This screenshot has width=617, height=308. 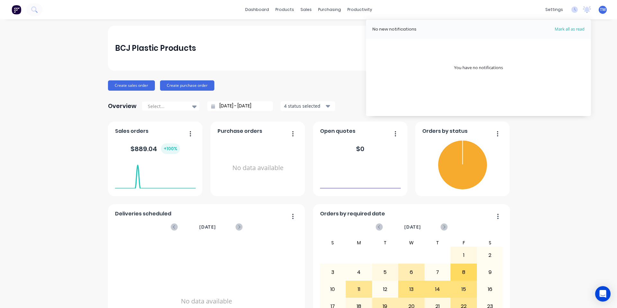 I want to click on div: You have no notifications, so click(x=478, y=68).